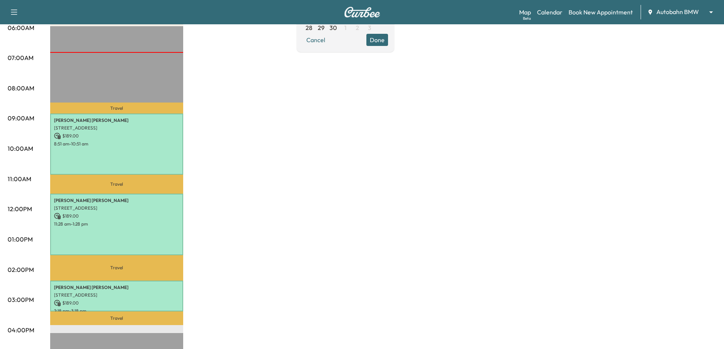 The height and width of the screenshot is (349, 724). I want to click on span: 2, so click(357, 28).